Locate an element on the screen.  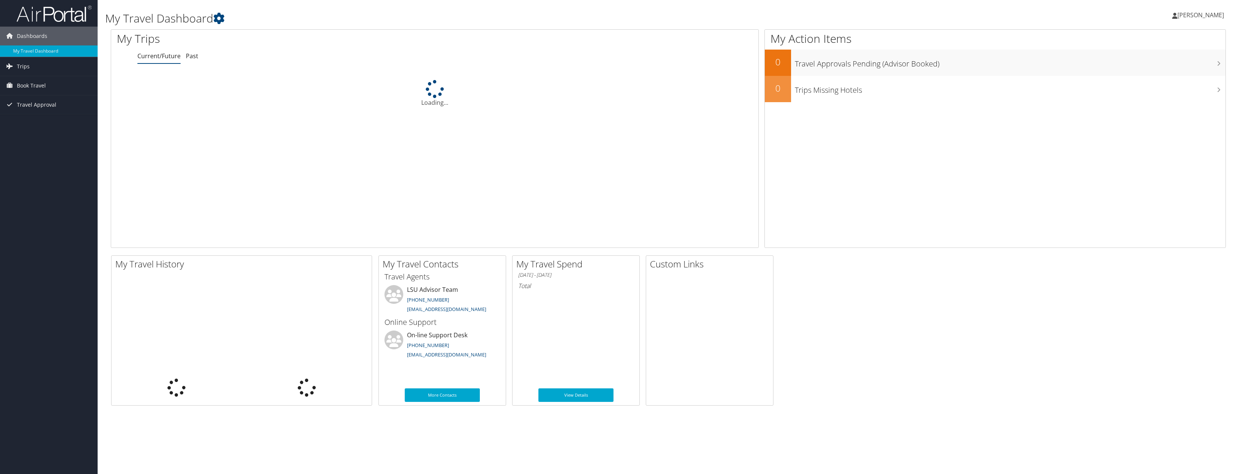
div: Loading... is located at coordinates (435, 93).